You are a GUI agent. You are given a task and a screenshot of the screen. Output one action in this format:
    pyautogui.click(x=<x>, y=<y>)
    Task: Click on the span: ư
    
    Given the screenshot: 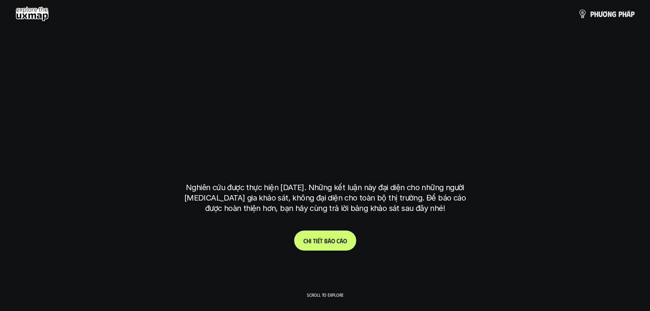 What is the action you would take?
    pyautogui.click(x=600, y=14)
    